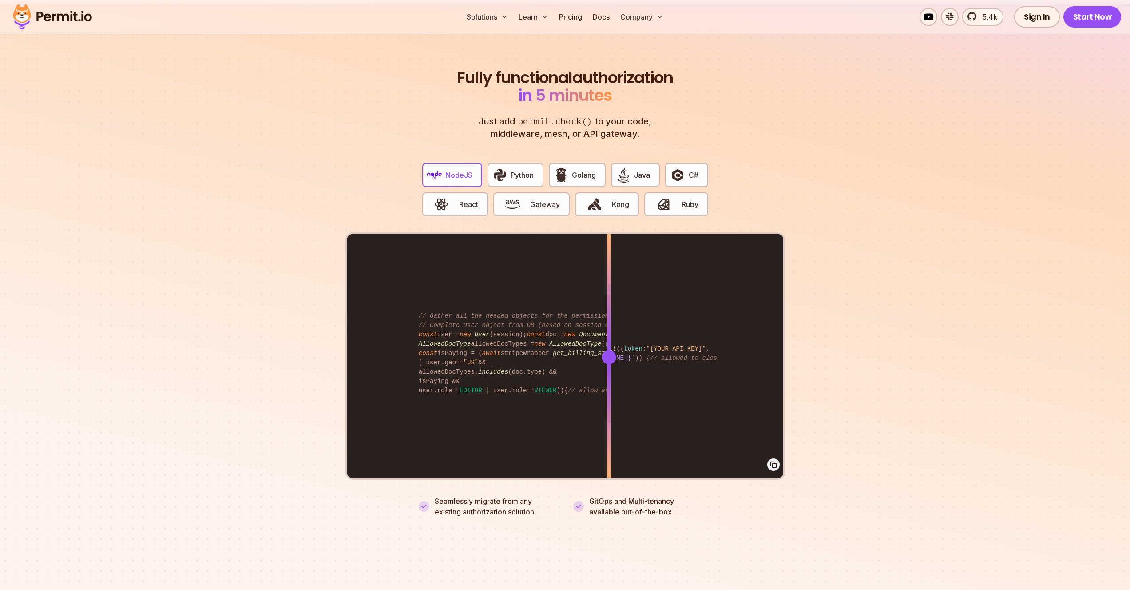  What do you see at coordinates (561, 175) in the screenshot?
I see `img: Golang` at bounding box center [561, 175].